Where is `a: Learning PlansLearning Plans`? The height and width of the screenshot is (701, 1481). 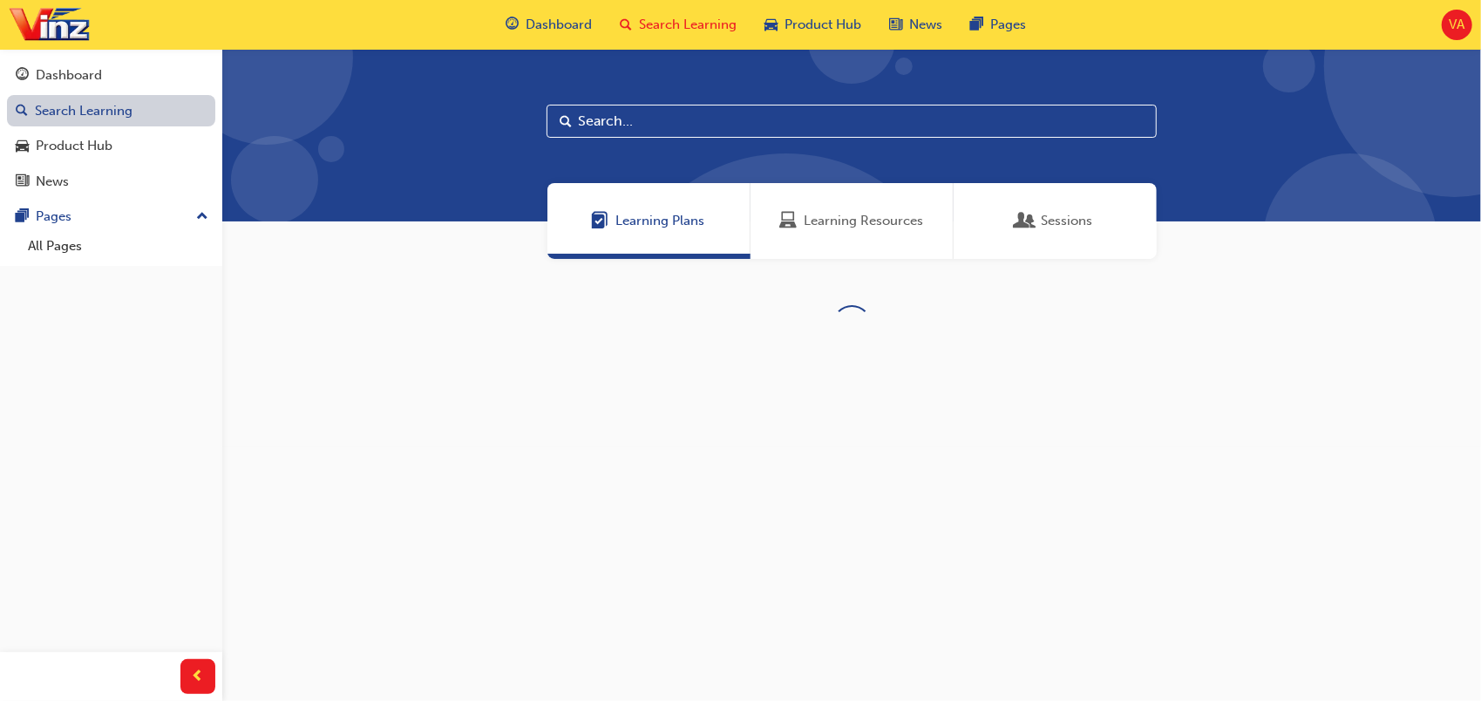 a: Learning PlansLearning Plans is located at coordinates (649, 221).